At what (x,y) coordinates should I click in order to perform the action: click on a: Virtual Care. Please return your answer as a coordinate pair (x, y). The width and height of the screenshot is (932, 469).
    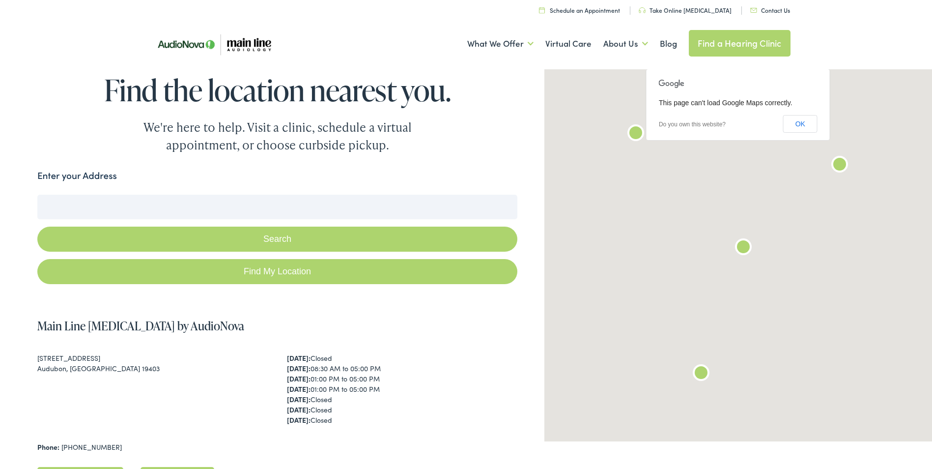
    Looking at the image, I should click on (568, 44).